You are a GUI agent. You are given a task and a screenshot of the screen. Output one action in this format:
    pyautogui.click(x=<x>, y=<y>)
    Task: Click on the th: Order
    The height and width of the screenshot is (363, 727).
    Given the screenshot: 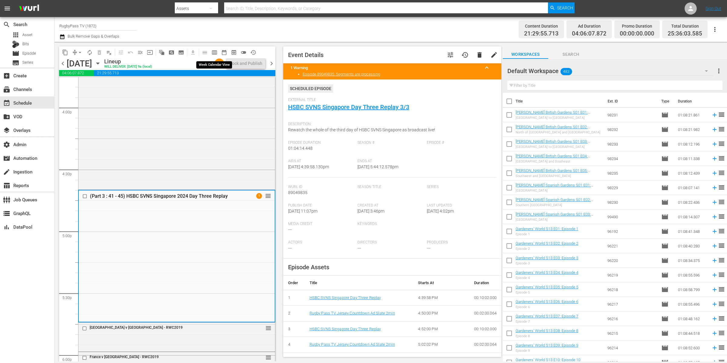 What is the action you would take?
    pyautogui.click(x=294, y=283)
    